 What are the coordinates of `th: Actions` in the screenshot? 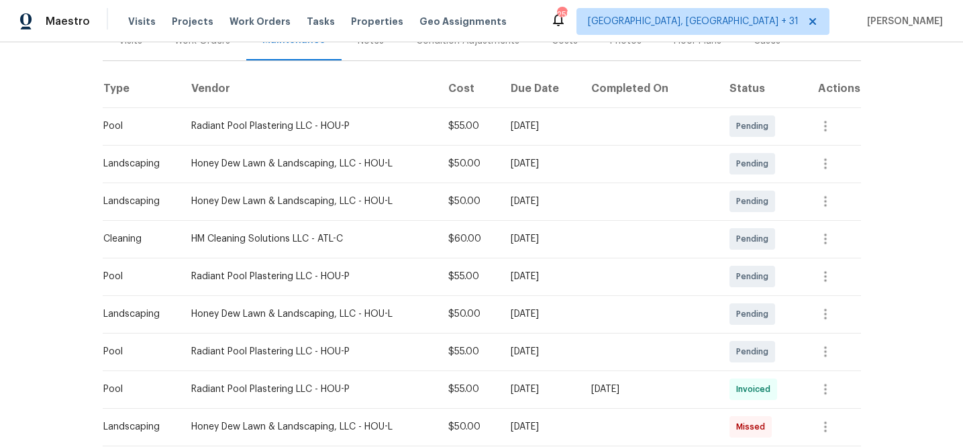 It's located at (830, 89).